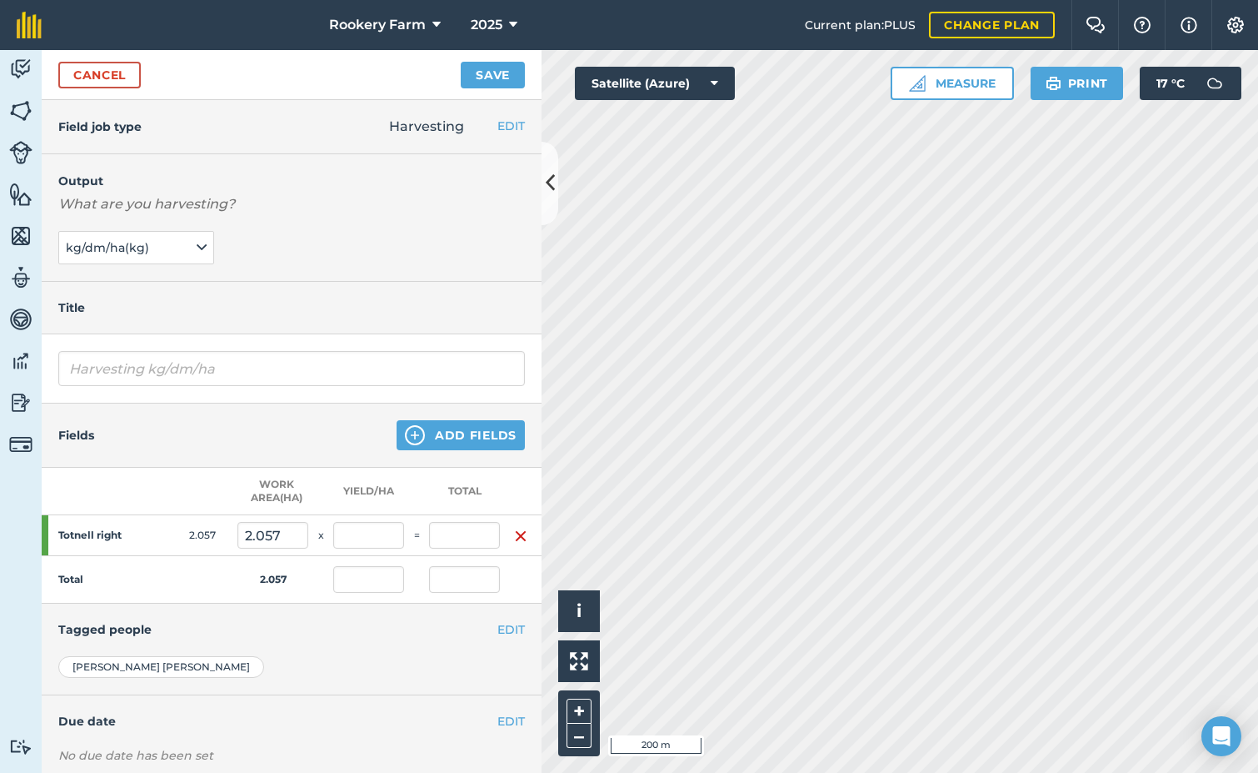  Describe the element at coordinates (1053, 83) in the screenshot. I see `img: svg+xml;base64,PHN2ZyB4bWxucz0iaHR0cDovL3d3dy53My5vcmcvMjAwMC9zdmciIHdpZHRoPSIxOSIgaGVpZ2h0PSIyNC...` at that location.